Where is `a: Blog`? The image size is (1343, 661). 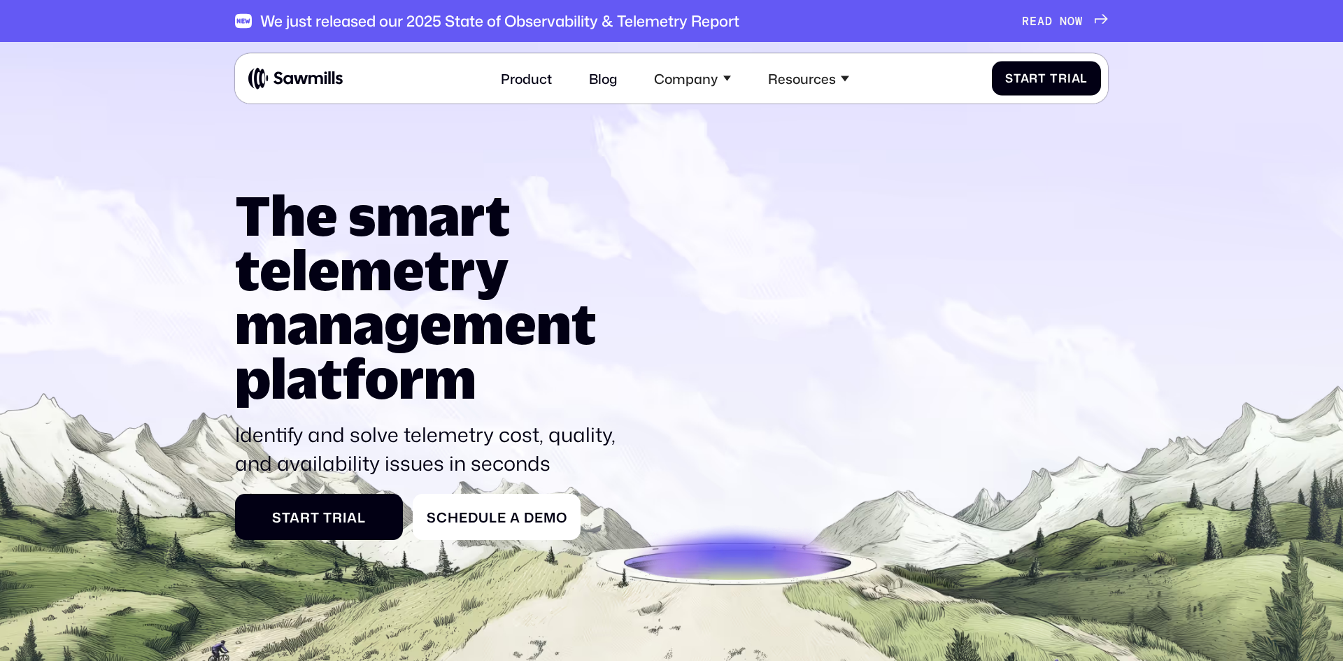 a: Blog is located at coordinates (603, 78).